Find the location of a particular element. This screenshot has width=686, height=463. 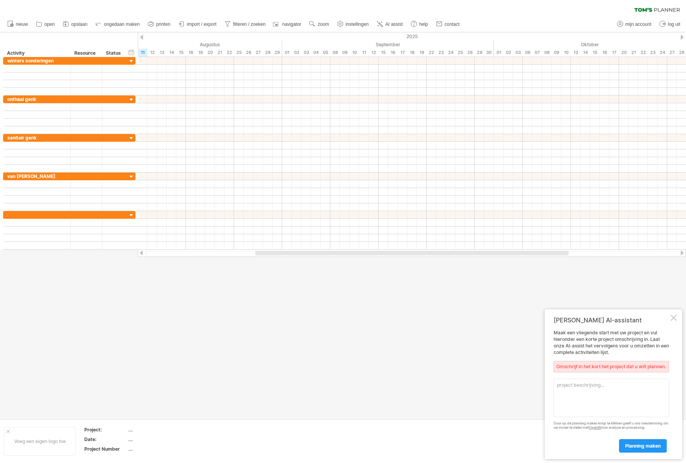

div: woensdag, 3 September 2025 is located at coordinates (306, 52).